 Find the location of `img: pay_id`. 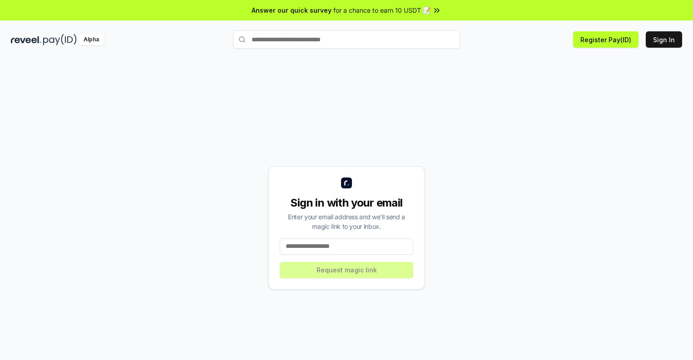

img: pay_id is located at coordinates (60, 39).